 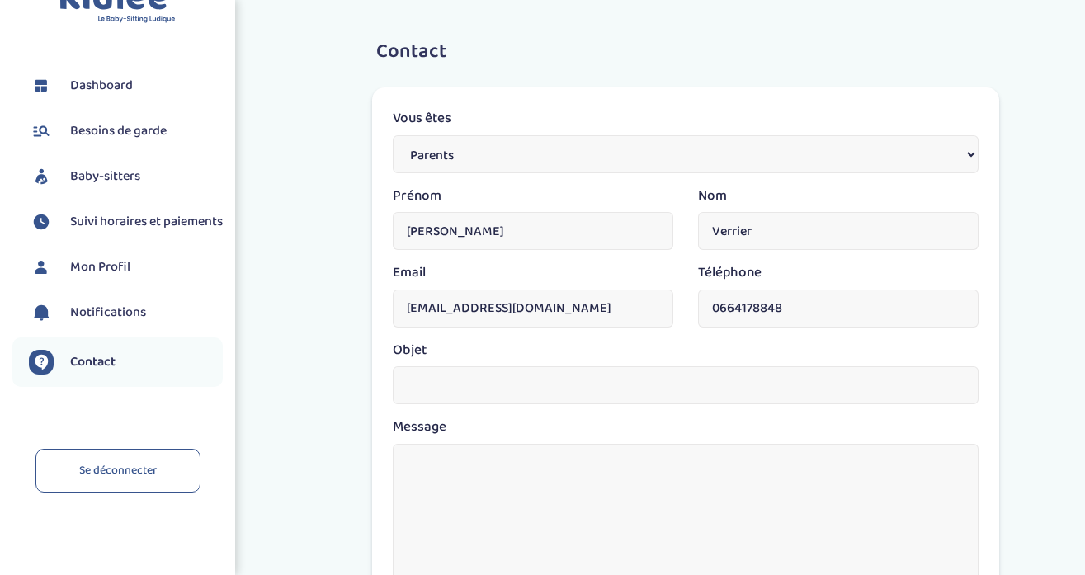 What do you see at coordinates (41, 222) in the screenshot?
I see `img: suivihoraire.svg` at bounding box center [41, 222].